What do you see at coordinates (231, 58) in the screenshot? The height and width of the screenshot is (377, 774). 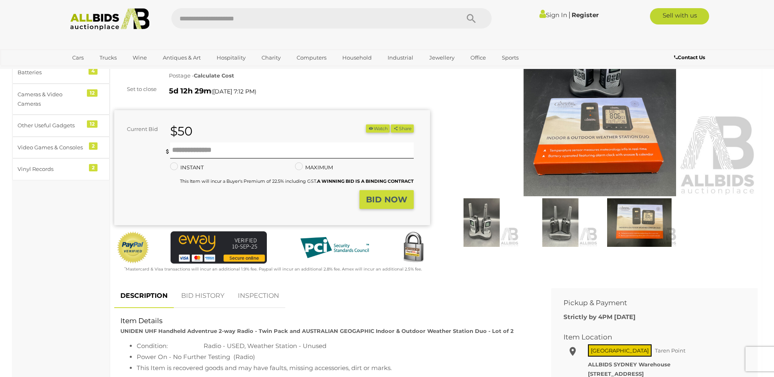 I see `a: Hospitality` at bounding box center [231, 58].